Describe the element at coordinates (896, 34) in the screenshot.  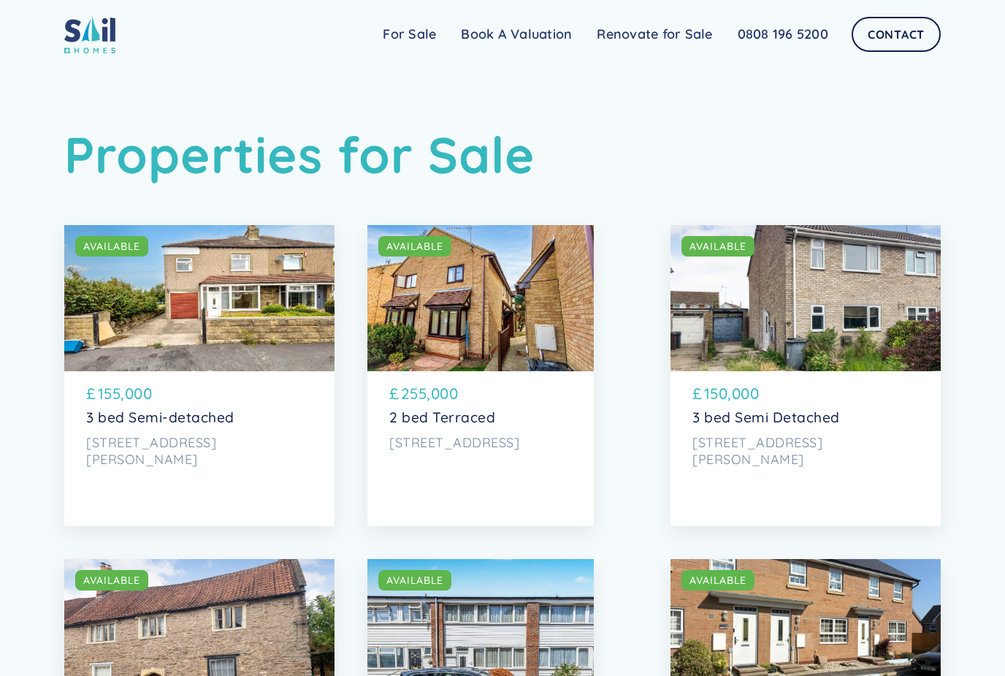
I see `a: Contact` at that location.